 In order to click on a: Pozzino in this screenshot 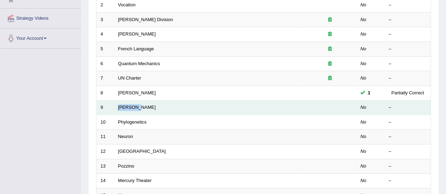, I will do `click(126, 166)`.